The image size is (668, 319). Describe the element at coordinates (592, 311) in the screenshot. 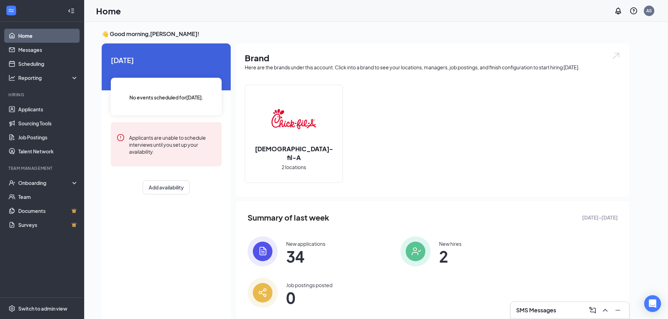

I see `svg: ComposeMessage` at that location.